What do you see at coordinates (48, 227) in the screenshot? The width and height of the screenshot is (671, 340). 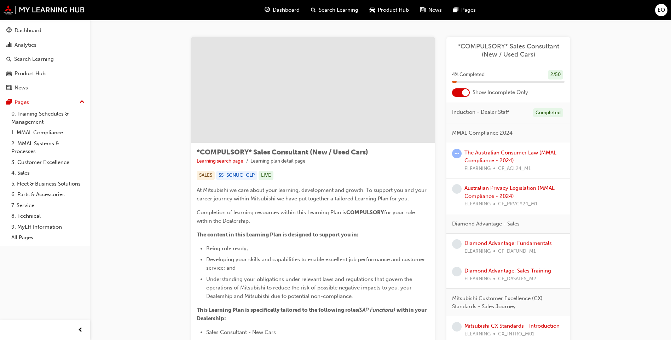 I see `a: 9. MyLH Information` at bounding box center [48, 227].